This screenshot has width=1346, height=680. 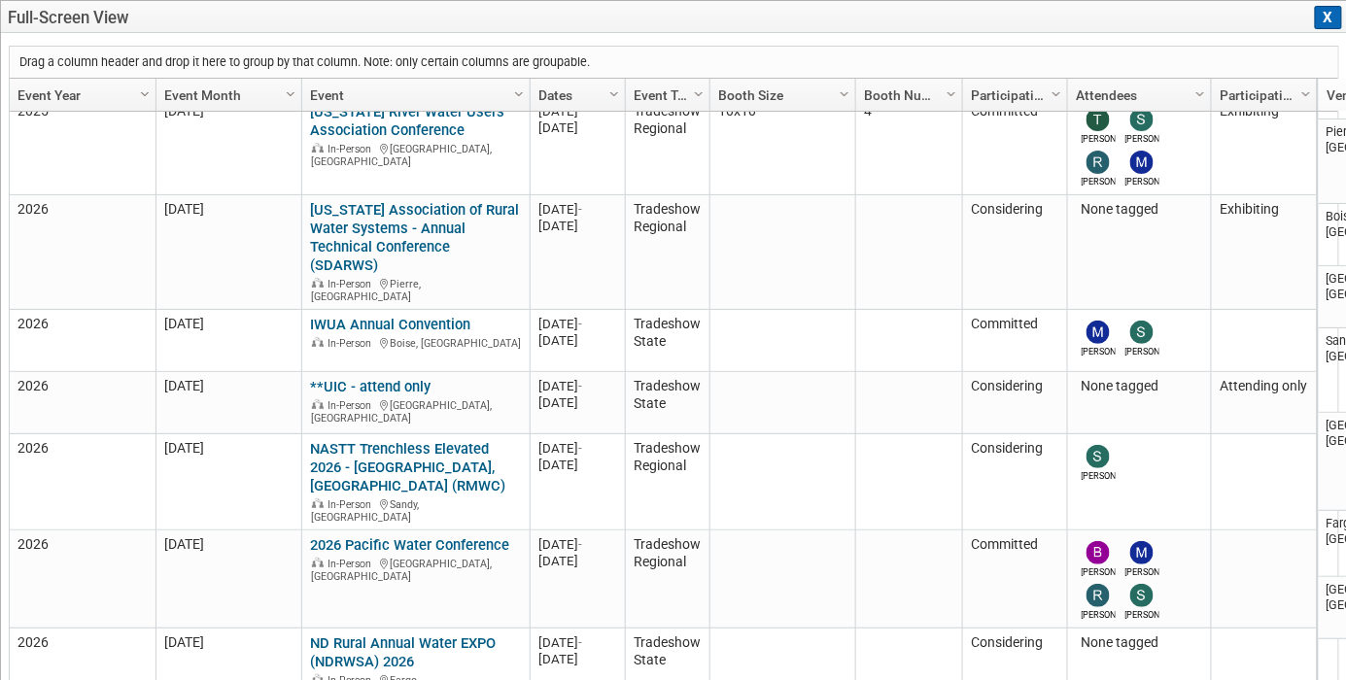 What do you see at coordinates (673, 62) in the screenshot?
I see `div: Drag a column header and drop it here to group by that column. Note: only certain columns are gro...` at bounding box center [673, 62].